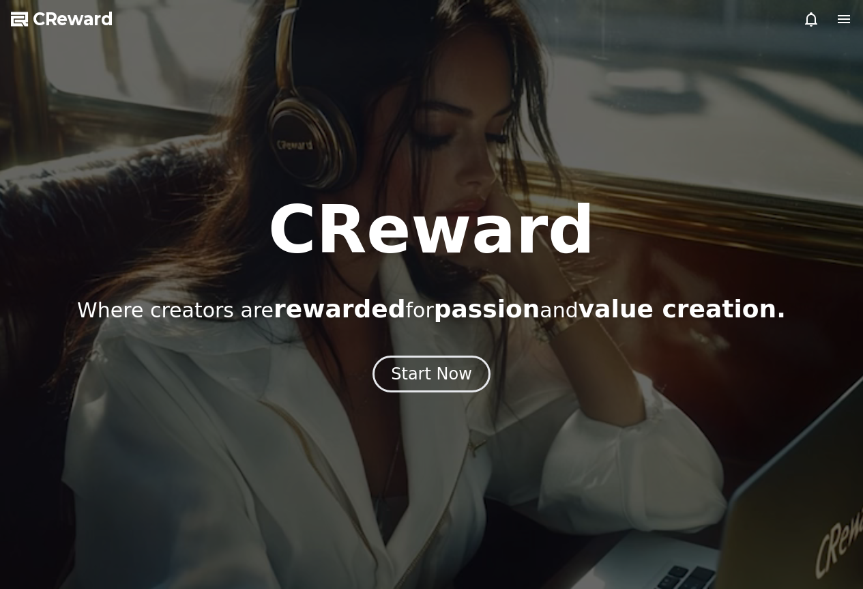 The height and width of the screenshot is (589, 863). Describe the element at coordinates (73, 19) in the screenshot. I see `span: CReward` at that location.